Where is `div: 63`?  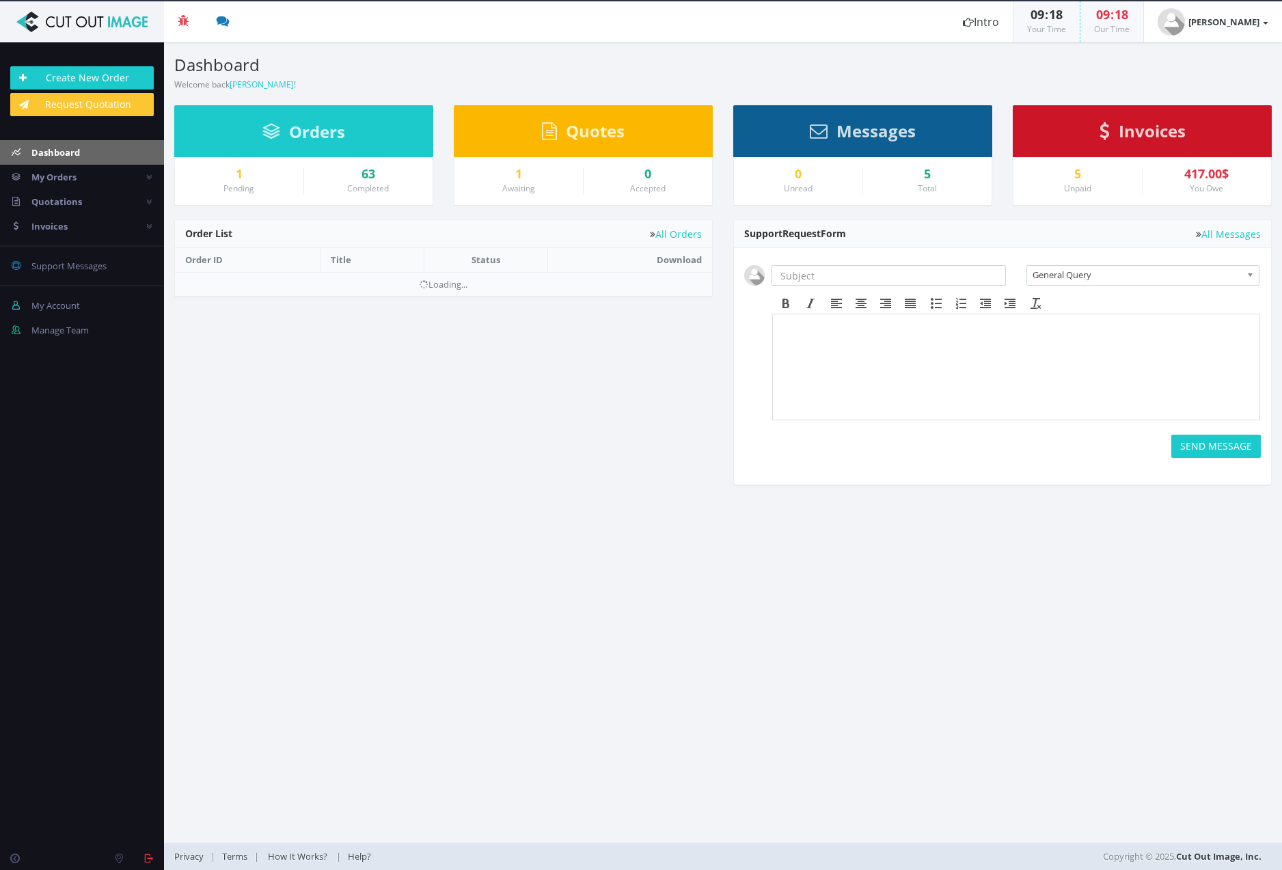
div: 63 is located at coordinates (368, 174).